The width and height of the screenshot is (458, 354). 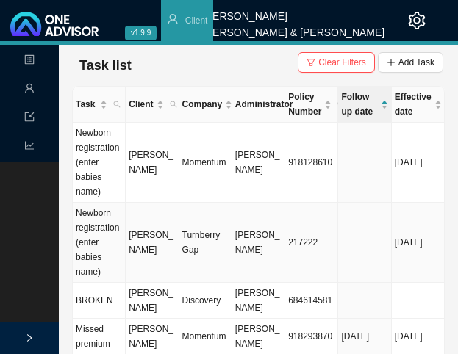 I want to click on span: filter, so click(x=311, y=63).